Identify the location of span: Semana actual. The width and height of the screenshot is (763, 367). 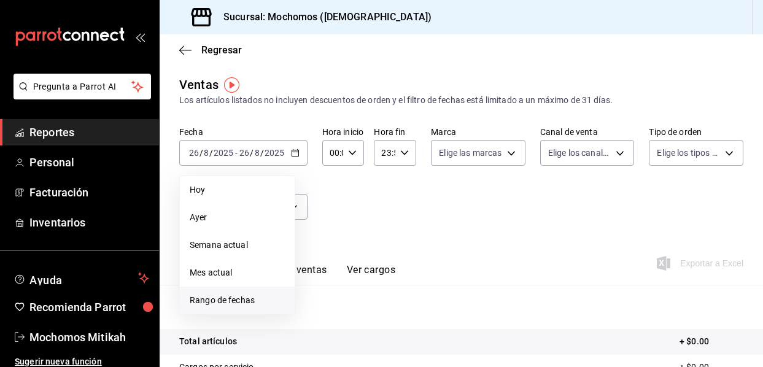
(237, 245).